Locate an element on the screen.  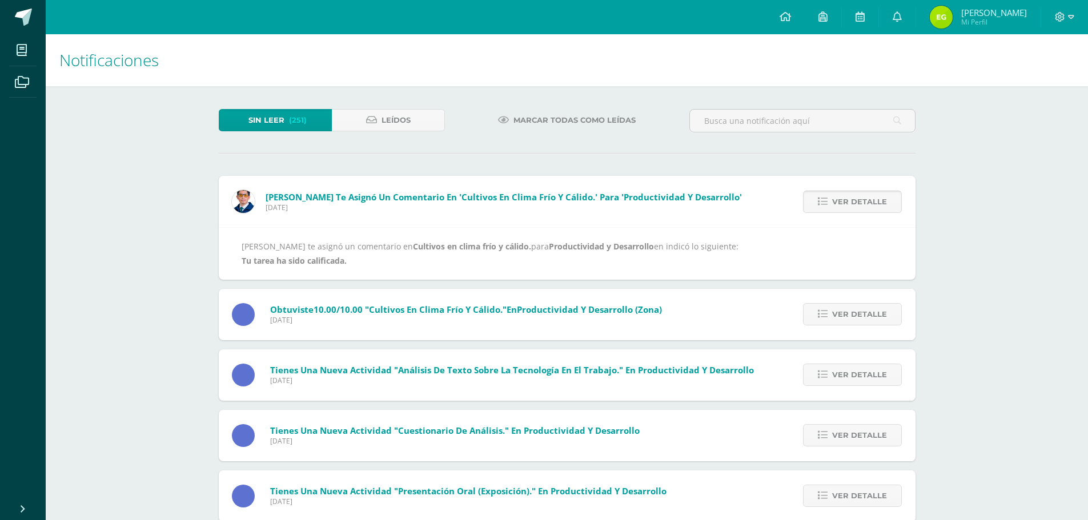
b: Productividad y Desarrollo is located at coordinates (601, 246).